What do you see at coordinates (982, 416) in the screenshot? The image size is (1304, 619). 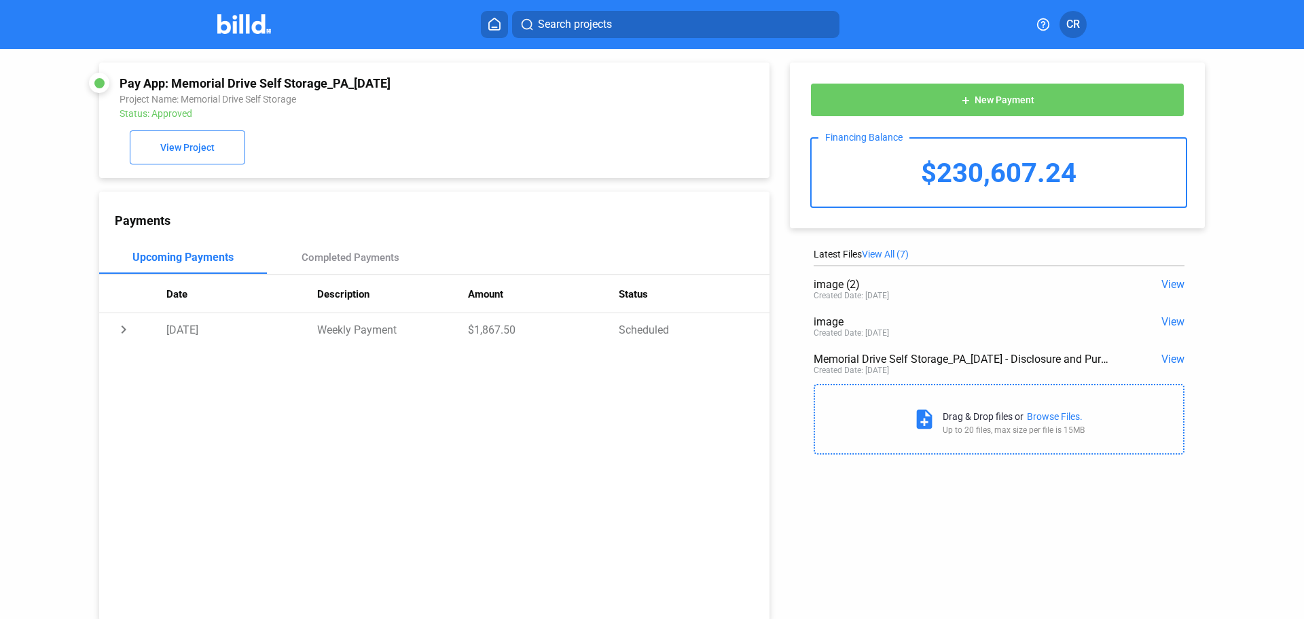 I see `div: Drag & Drop files or` at bounding box center [982, 416].